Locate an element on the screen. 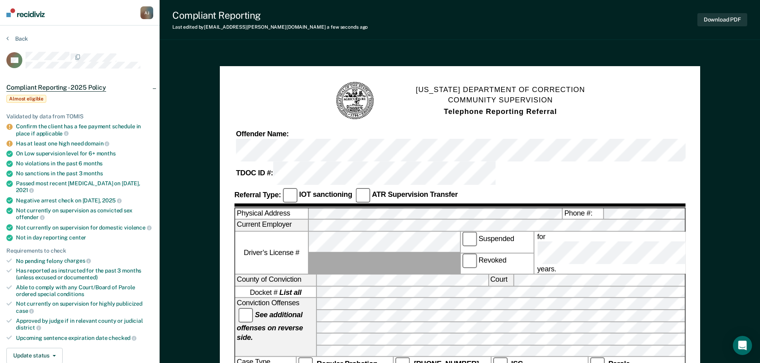 Image resolution: width=760 pixels, height=363 pixels. span: district is located at coordinates (28, 328).